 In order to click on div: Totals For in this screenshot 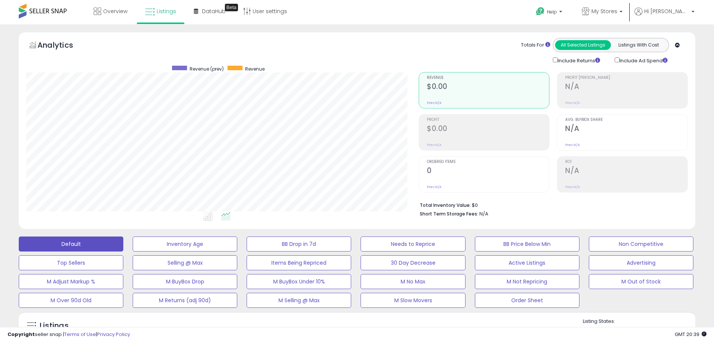, I will do `click(536, 45)`.